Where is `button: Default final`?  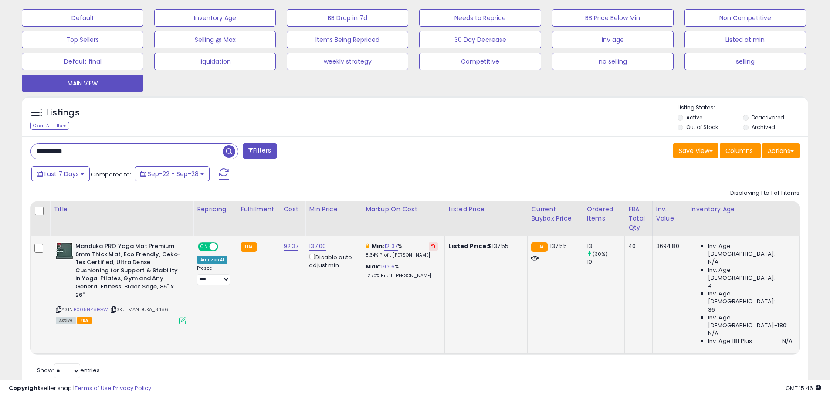 button: Default final is located at coordinates (82, 61).